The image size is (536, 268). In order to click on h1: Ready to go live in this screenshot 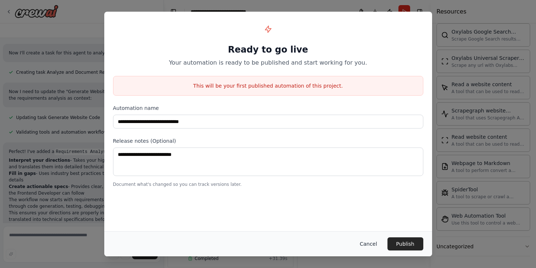, I will do `click(268, 50)`.